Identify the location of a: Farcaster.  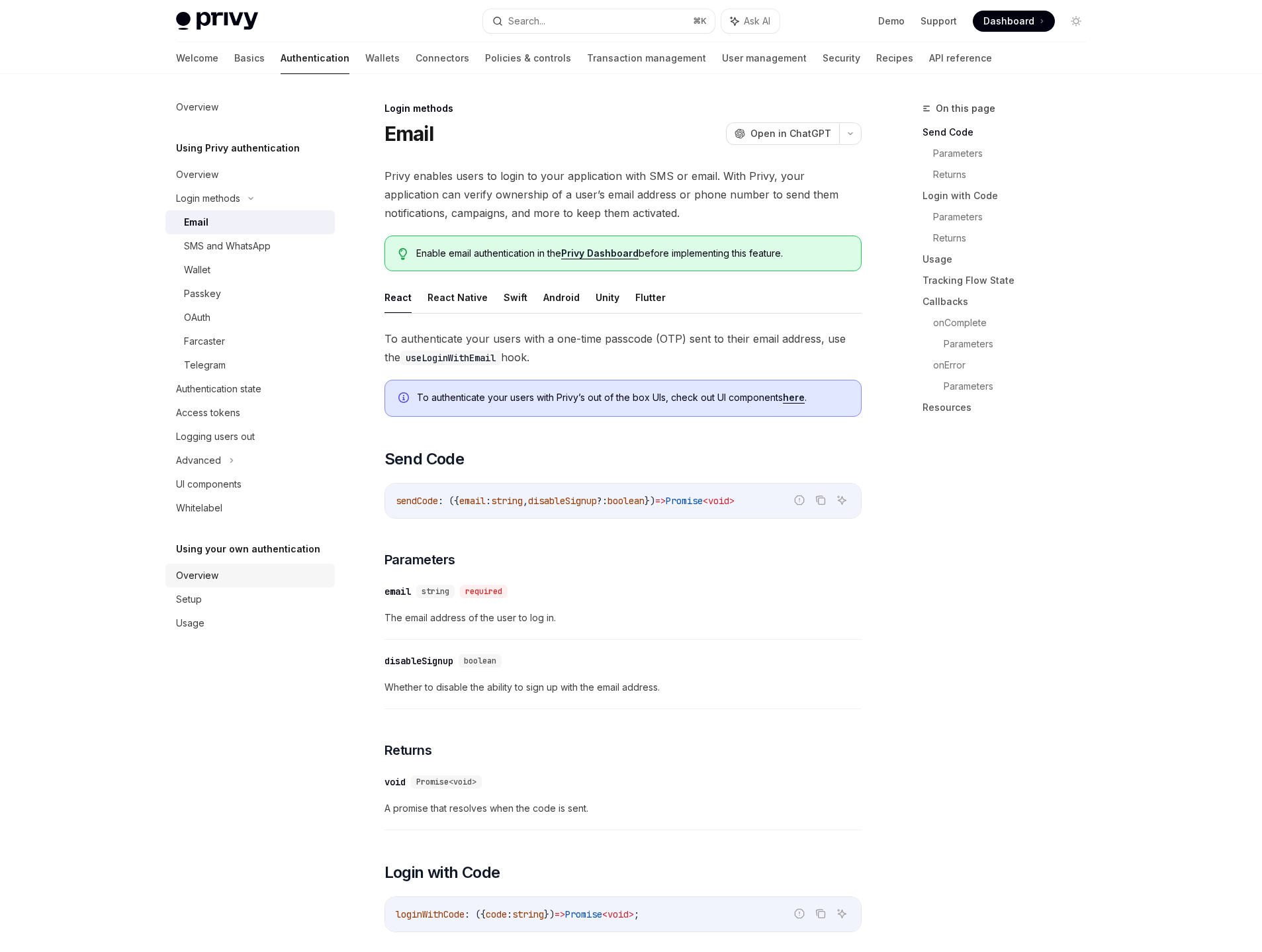
(250, 341).